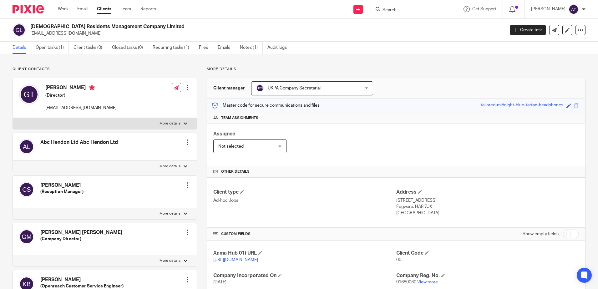  What do you see at coordinates (105, 69) in the screenshot?
I see `p: Client contacts` at bounding box center [105, 69].